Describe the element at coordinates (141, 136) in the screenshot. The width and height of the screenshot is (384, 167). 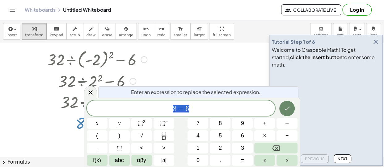
I see `button: Square root` at that location.